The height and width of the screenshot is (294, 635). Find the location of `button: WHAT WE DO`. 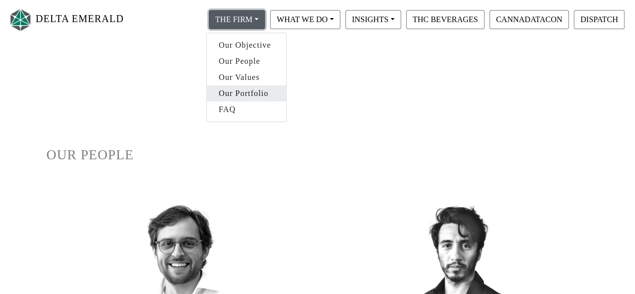

button: WHAT WE DO is located at coordinates (305, 20).